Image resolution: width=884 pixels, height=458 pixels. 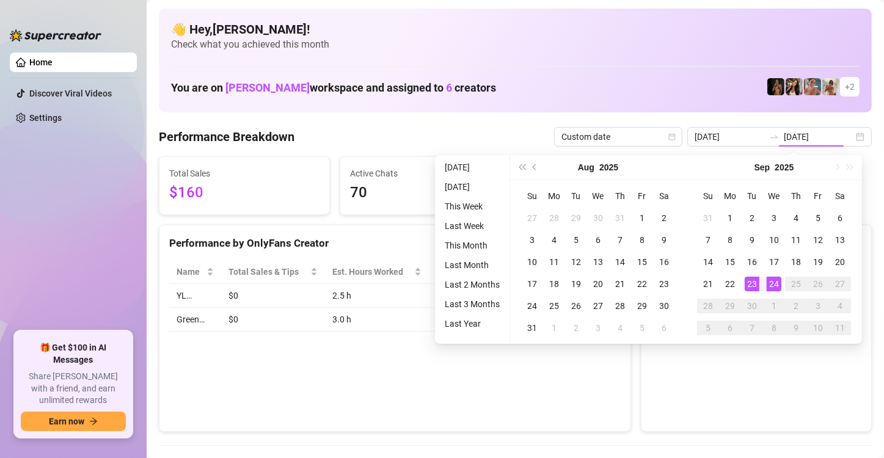 I want to click on span: Messages Sent, so click(x=606, y=173).